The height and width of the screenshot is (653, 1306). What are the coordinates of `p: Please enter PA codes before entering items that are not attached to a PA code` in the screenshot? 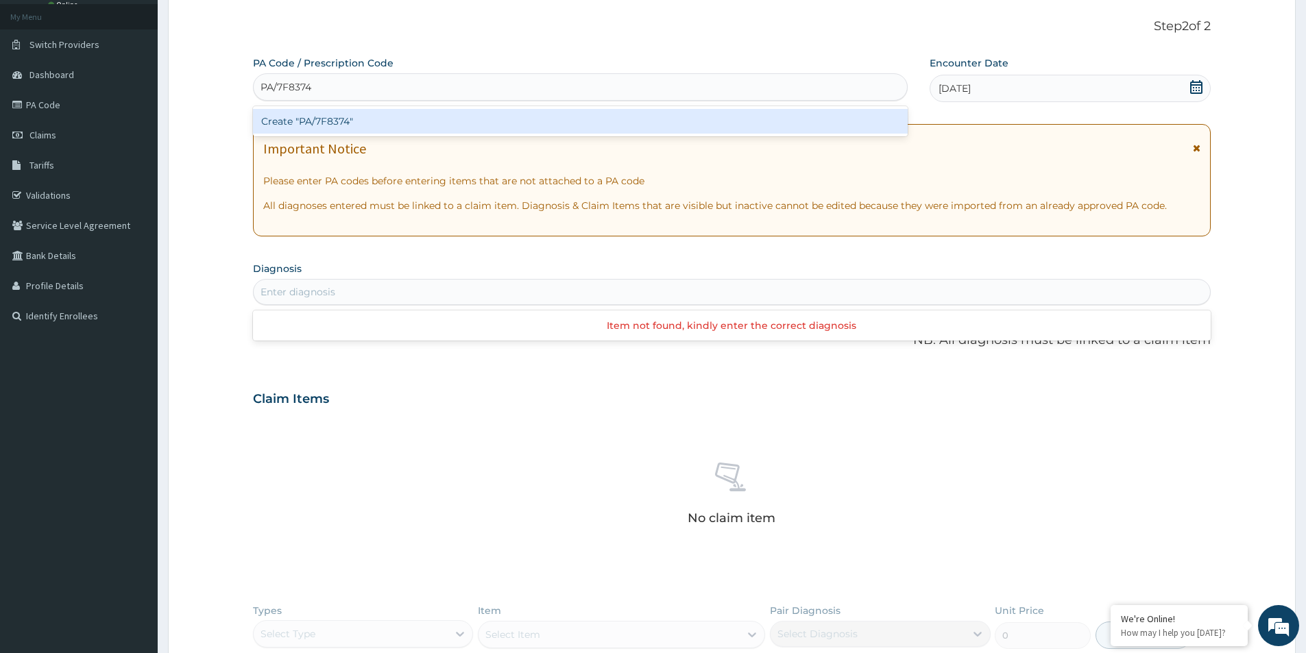 It's located at (731, 181).